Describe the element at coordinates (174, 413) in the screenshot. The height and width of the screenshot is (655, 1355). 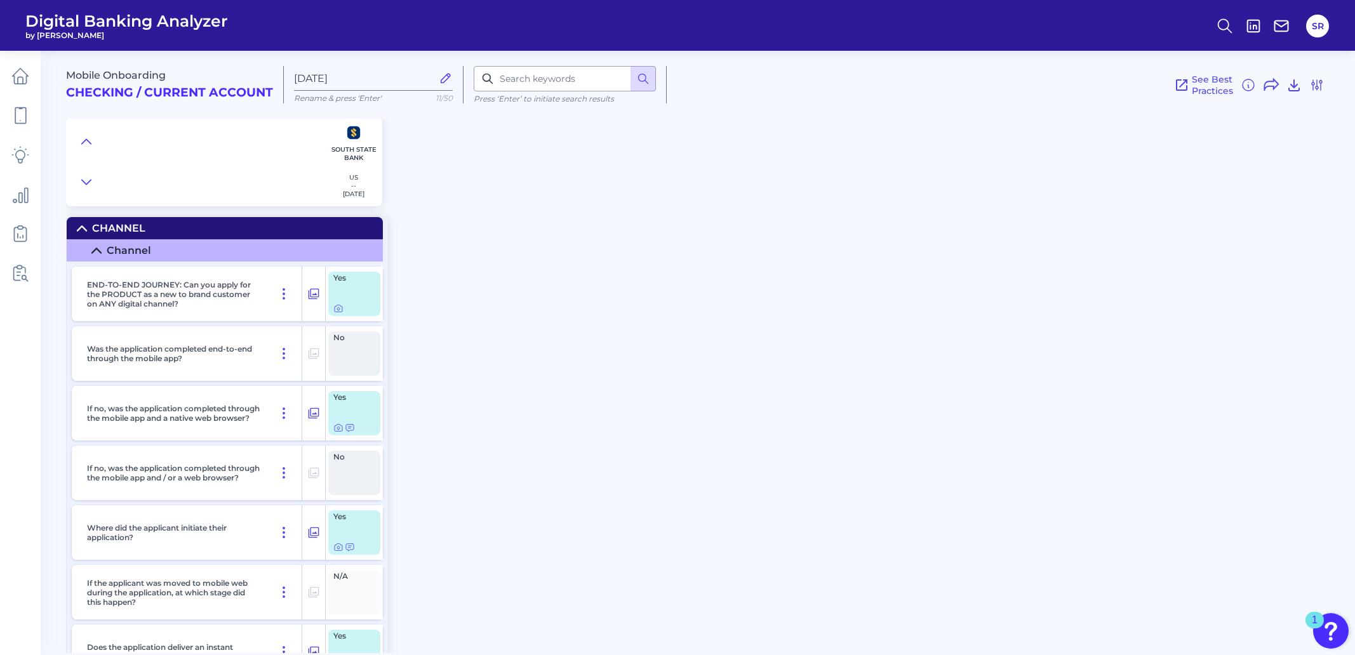
I see `p: If no, was the application completed through the mobile app and a native web browser?` at that location.